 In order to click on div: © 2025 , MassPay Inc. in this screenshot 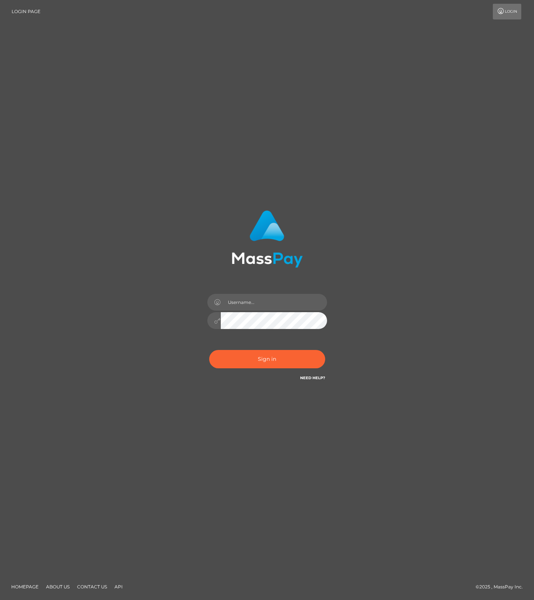, I will do `click(502, 587)`.